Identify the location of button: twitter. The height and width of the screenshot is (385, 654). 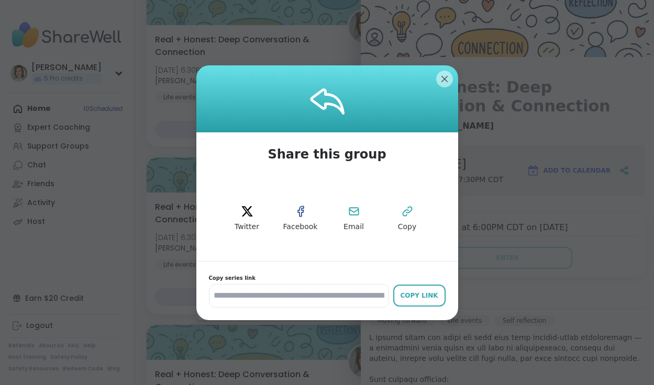
(247, 219).